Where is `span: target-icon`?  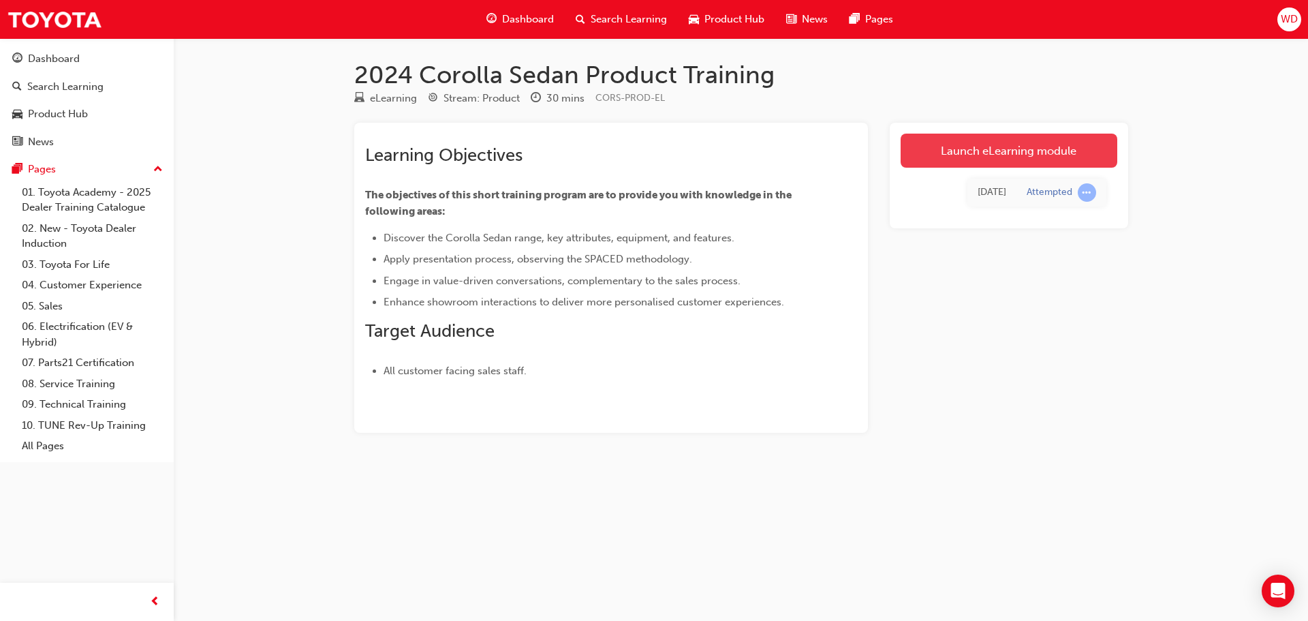 span: target-icon is located at coordinates (433, 99).